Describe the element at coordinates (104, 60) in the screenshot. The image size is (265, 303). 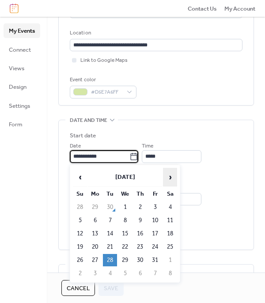
I see `span: Link to Google Maps` at that location.